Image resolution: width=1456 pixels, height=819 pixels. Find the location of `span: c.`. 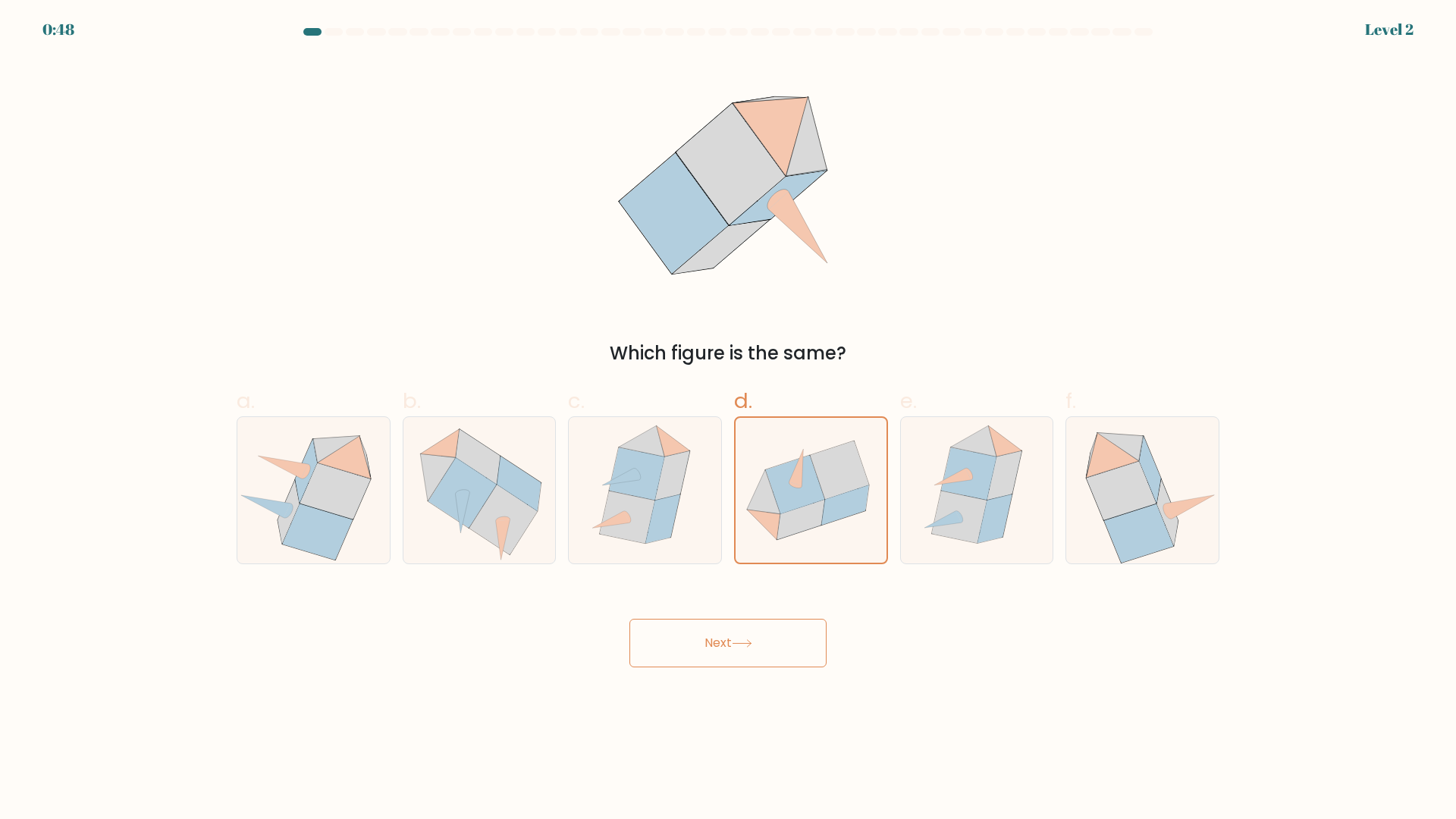

span: c. is located at coordinates (576, 401).